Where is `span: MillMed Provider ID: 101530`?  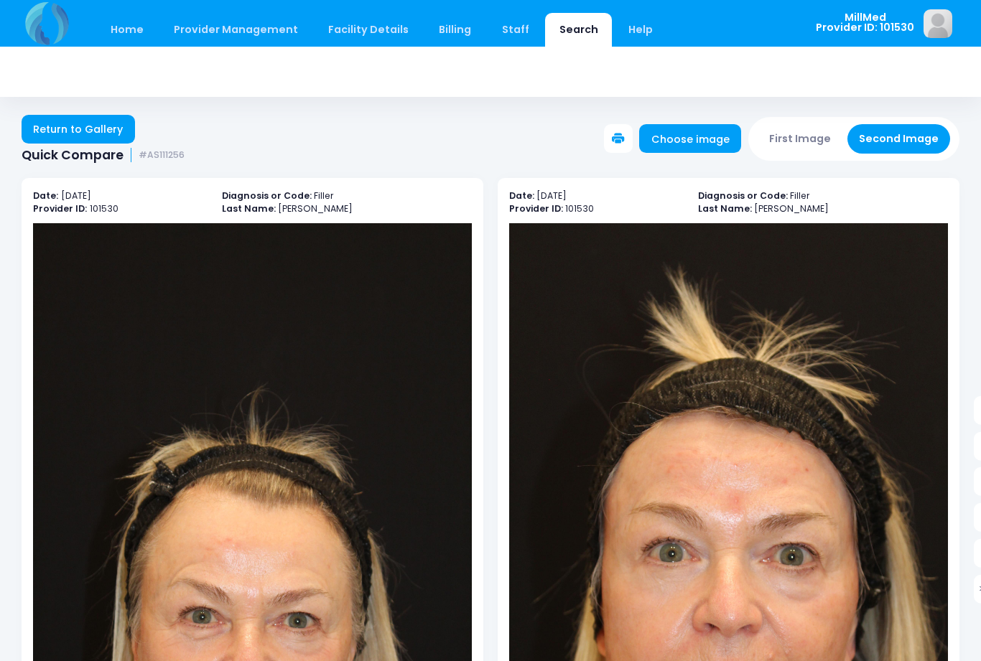 span: MillMed Provider ID: 101530 is located at coordinates (864, 22).